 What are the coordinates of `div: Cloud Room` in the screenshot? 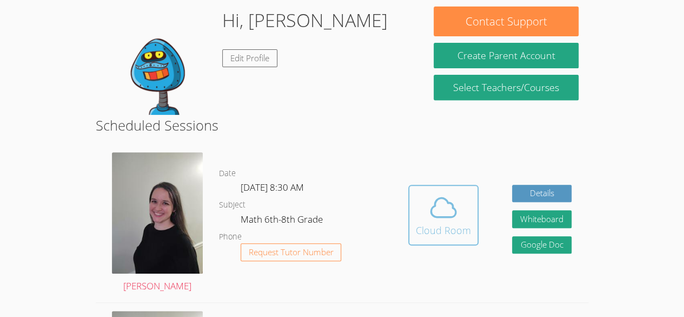 It's located at (444, 230).